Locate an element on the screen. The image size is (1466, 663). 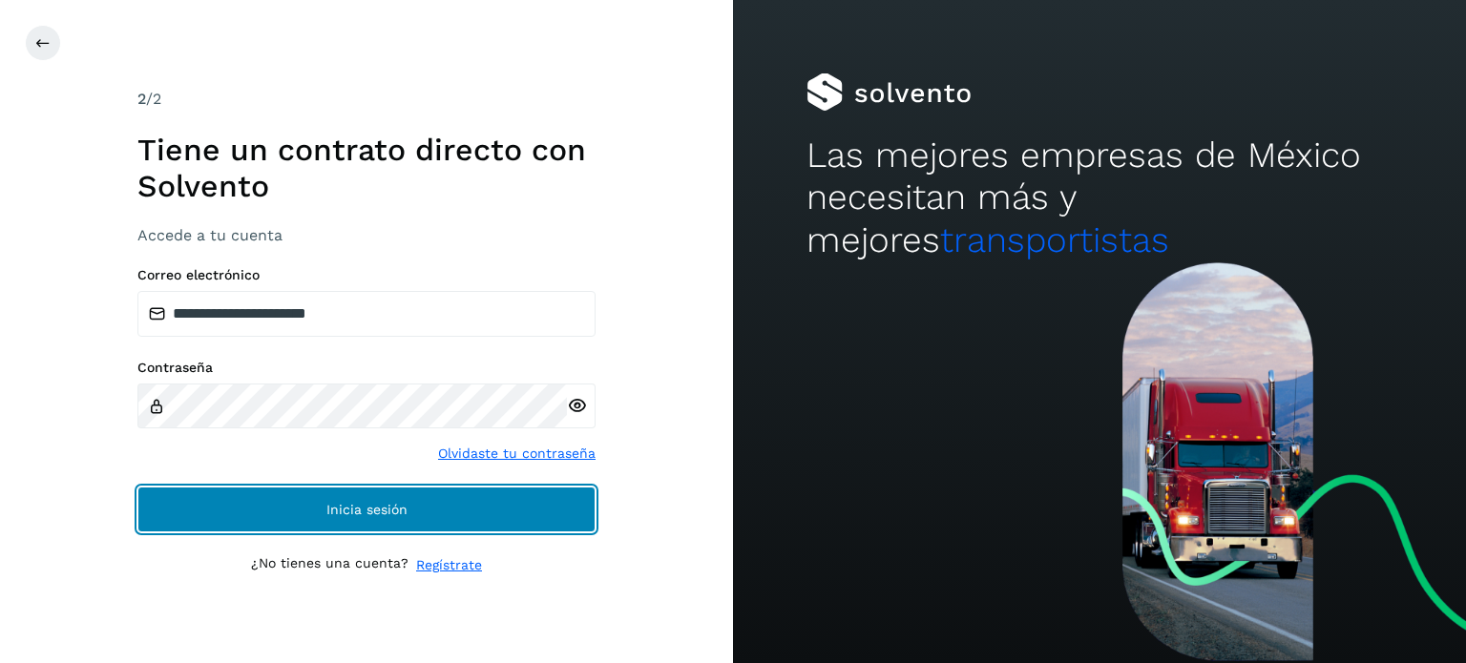
span: transportistas is located at coordinates (1055, 240).